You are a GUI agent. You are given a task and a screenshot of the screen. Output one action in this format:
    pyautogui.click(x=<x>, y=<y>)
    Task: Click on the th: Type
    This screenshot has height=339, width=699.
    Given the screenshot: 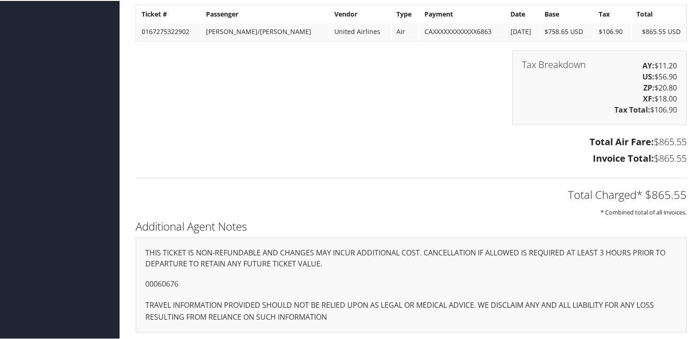 What is the action you would take?
    pyautogui.click(x=405, y=13)
    